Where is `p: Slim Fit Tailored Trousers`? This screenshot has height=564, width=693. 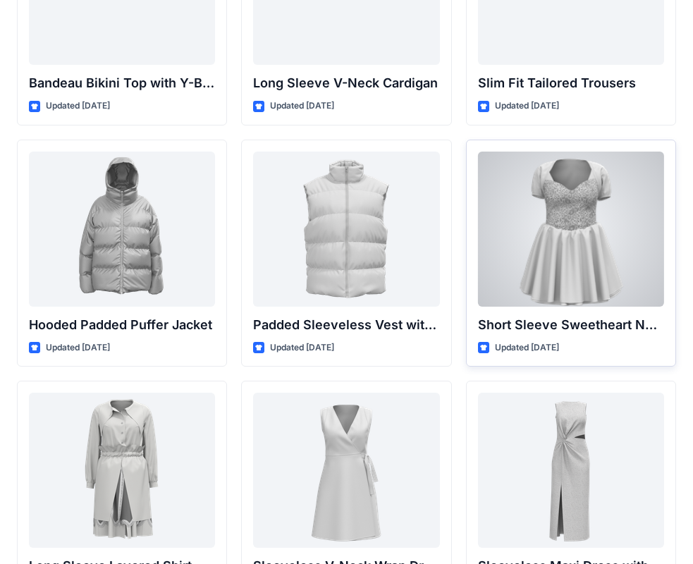 p: Slim Fit Tailored Trousers is located at coordinates (571, 83).